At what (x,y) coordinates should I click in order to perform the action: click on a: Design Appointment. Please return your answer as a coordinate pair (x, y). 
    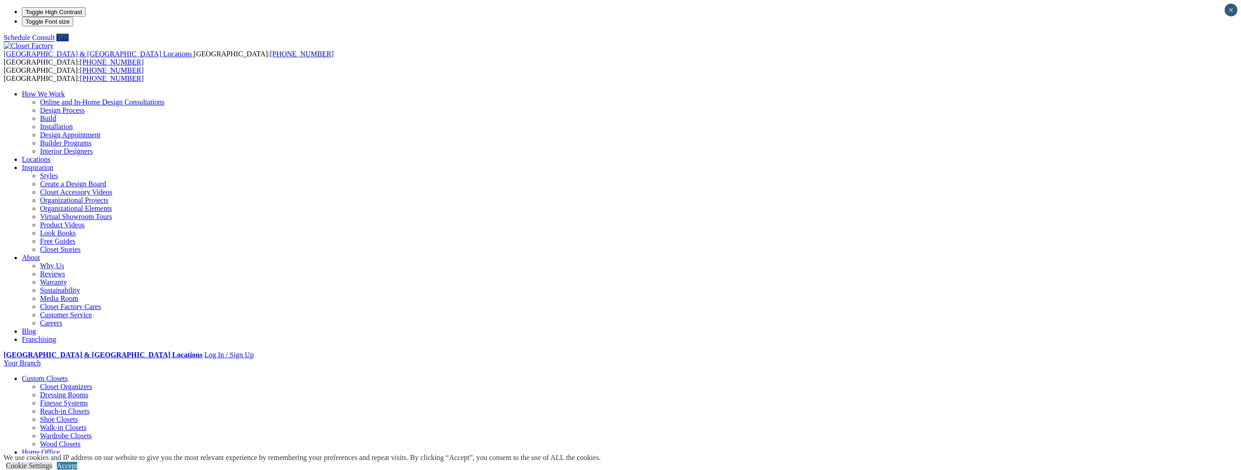
    Looking at the image, I should click on (70, 135).